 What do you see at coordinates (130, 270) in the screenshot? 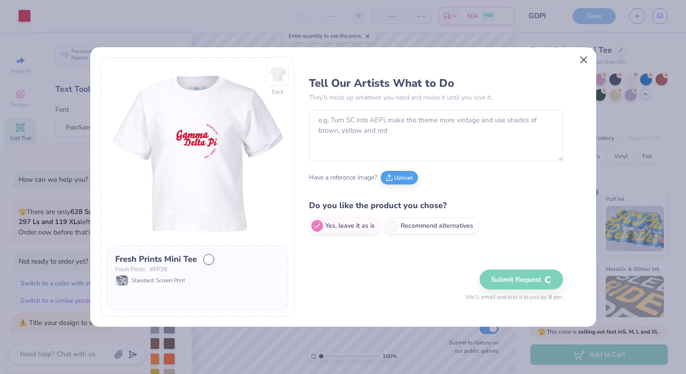
I see `span: Fresh Prints` at bounding box center [130, 270].